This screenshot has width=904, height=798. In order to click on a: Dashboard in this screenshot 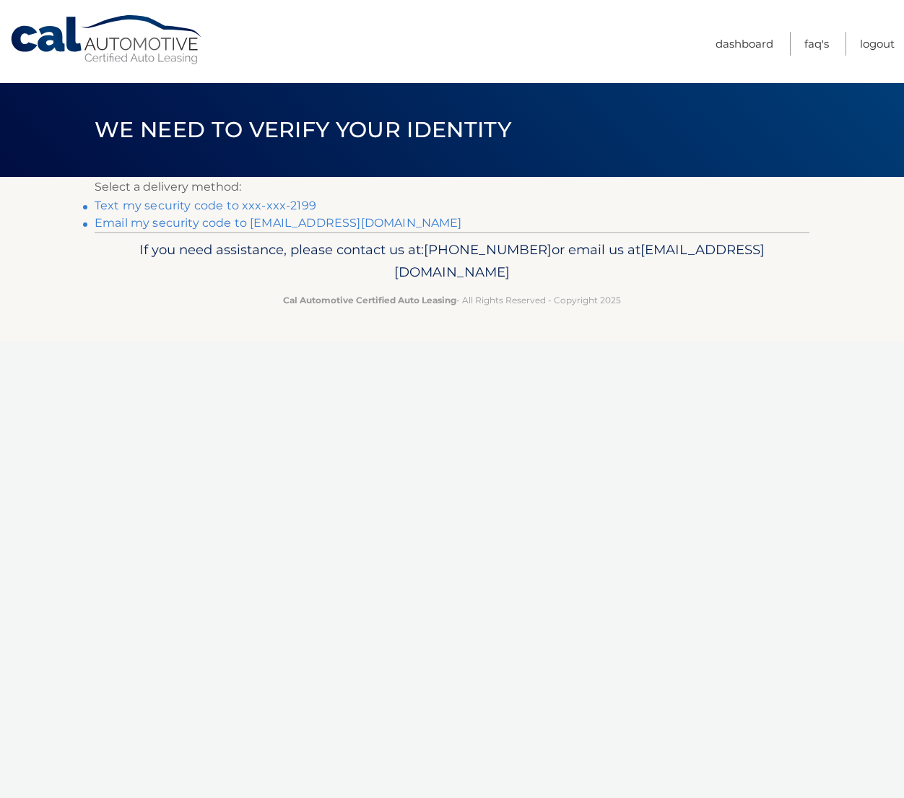, I will do `click(744, 43)`.